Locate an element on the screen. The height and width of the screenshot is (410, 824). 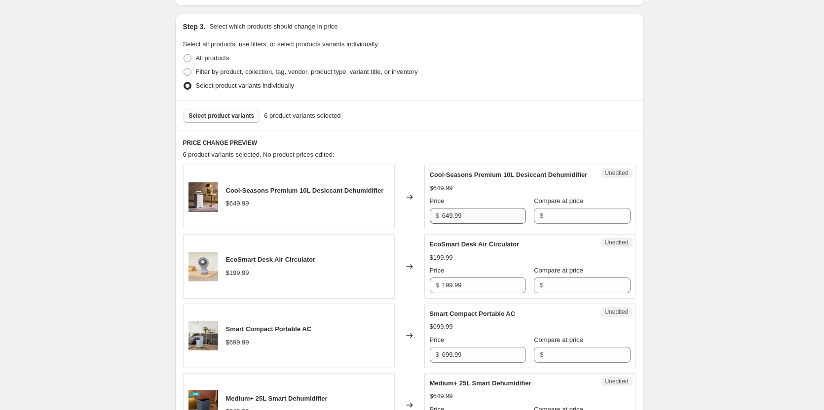
span: All products is located at coordinates (213, 58).